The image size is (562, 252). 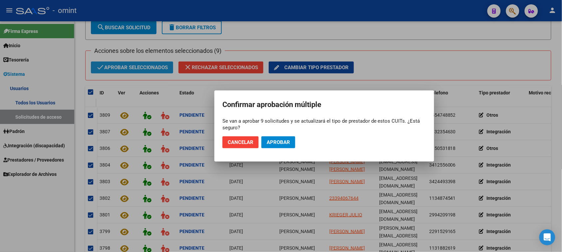 What do you see at coordinates (324, 125) in the screenshot?
I see `div: Se van a aprobar 9 solicitudes y se actualizará el tipo de prestador de estos CUITs. ¿Está seguro?` at bounding box center [324, 125].